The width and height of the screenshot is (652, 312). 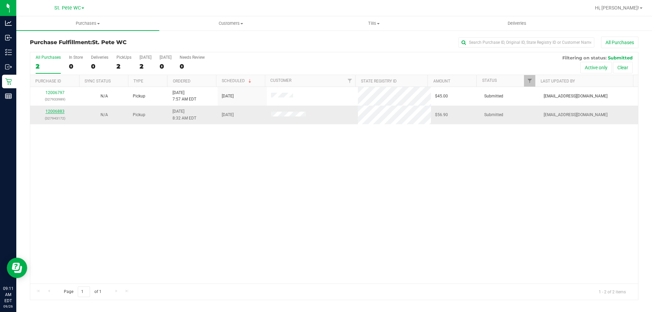 I want to click on inline-svg: Retail, so click(x=8, y=81).